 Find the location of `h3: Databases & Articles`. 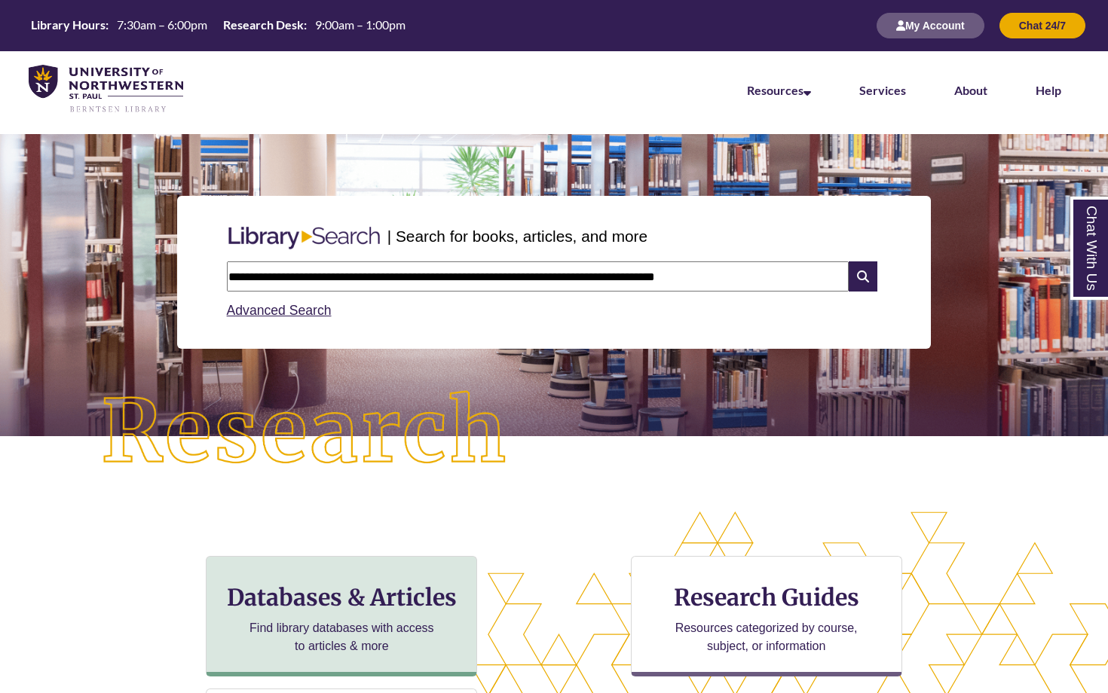

h3: Databases & Articles is located at coordinates (341, 598).